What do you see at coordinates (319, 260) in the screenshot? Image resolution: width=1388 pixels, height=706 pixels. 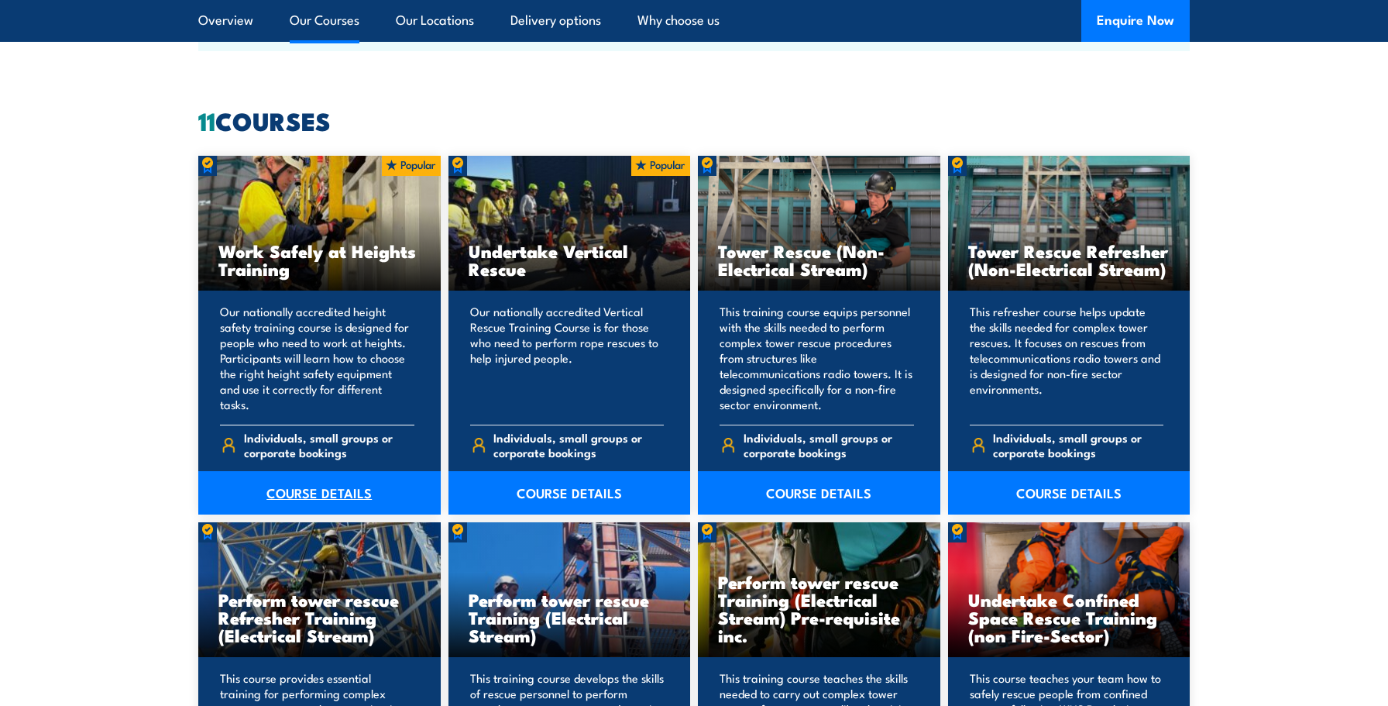 I see `h3: Work Safely at Heights Training` at bounding box center [319, 260].